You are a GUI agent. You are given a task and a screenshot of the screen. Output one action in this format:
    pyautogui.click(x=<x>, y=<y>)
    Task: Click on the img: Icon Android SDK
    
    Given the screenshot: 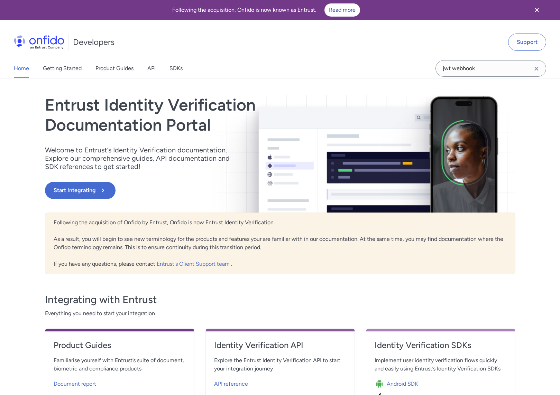 What is the action you would take?
    pyautogui.click(x=380, y=384)
    